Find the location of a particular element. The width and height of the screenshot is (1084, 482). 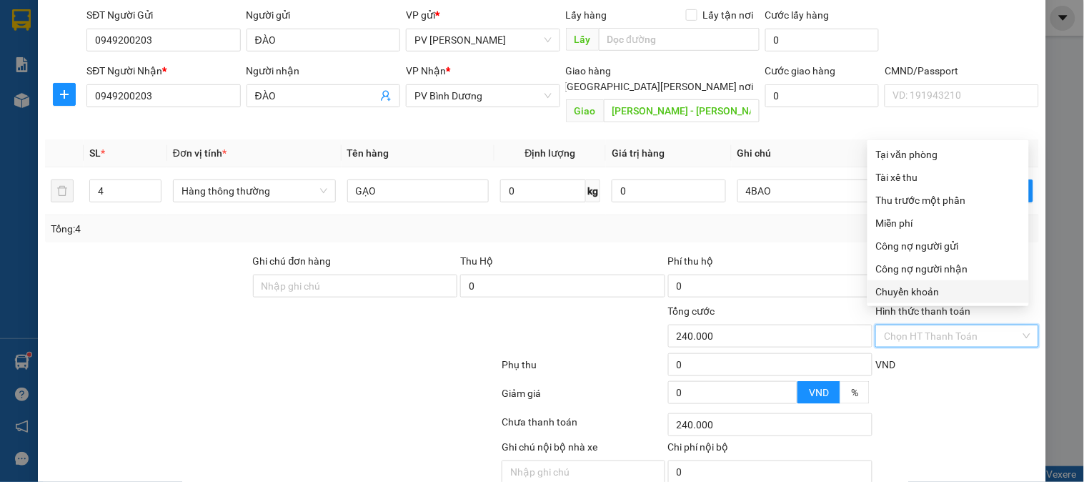

span: Giao is located at coordinates (585, 111).